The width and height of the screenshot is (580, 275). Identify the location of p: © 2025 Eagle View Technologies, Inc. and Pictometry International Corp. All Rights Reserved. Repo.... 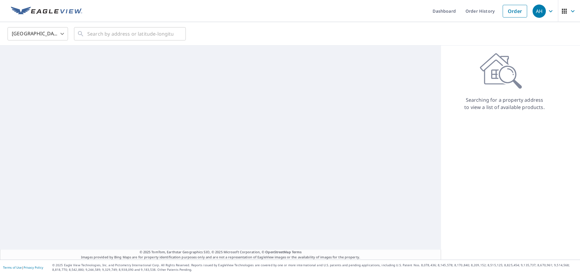
(314, 268).